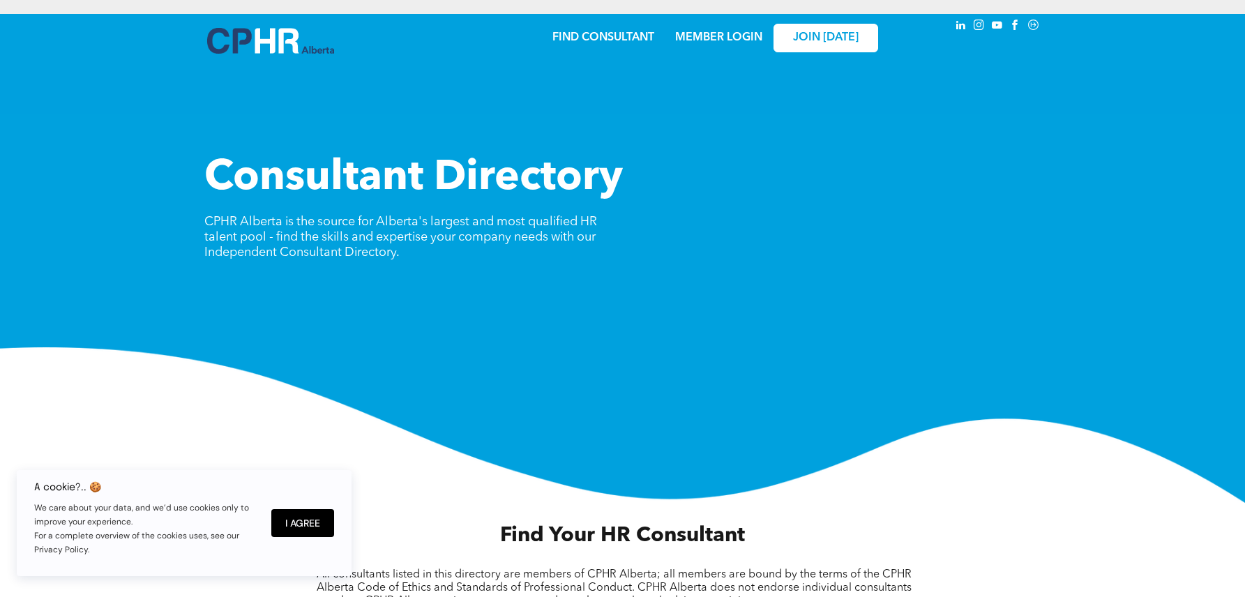  I want to click on a: linkedin, so click(961, 26).